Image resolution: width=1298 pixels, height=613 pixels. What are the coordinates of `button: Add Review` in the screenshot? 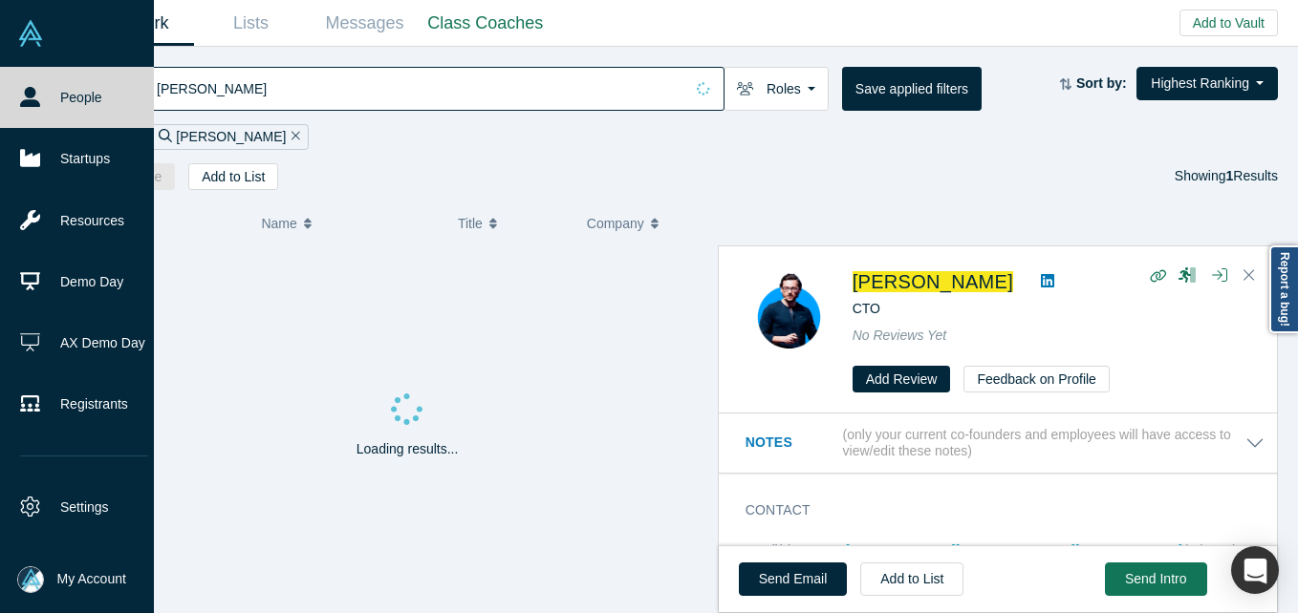 It's located at (901, 379).